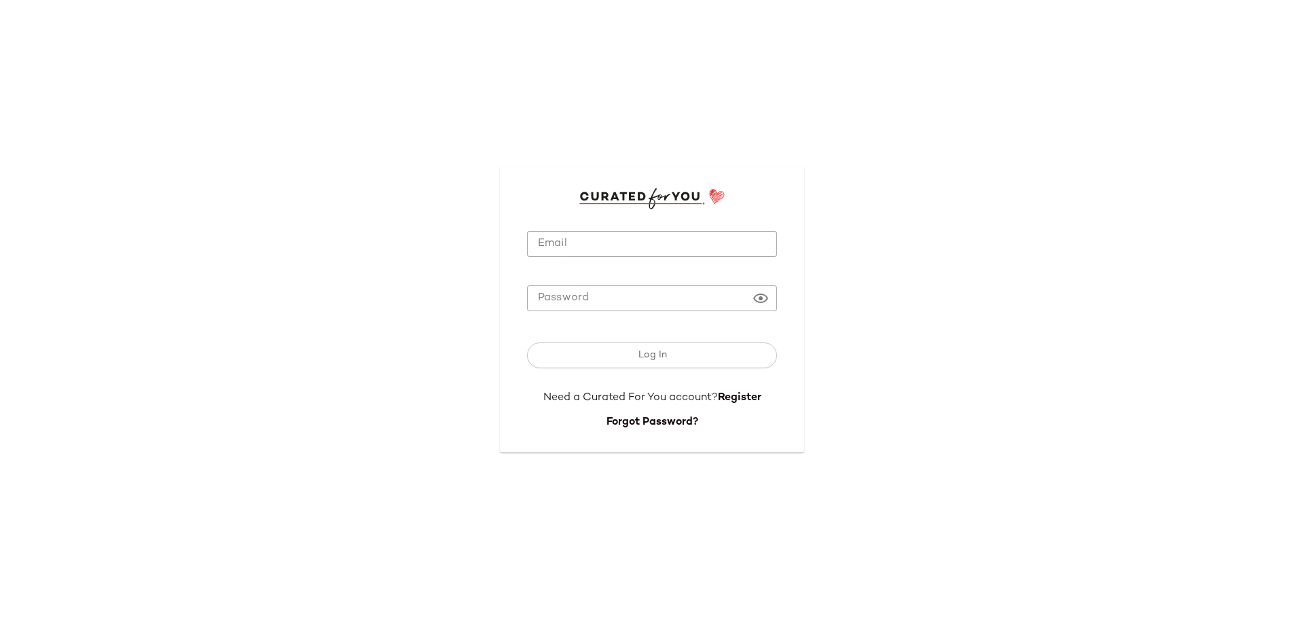  What do you see at coordinates (652, 198) in the screenshot?
I see `img: cfy_login_logo.DGdB1djN.svg` at bounding box center [652, 198].